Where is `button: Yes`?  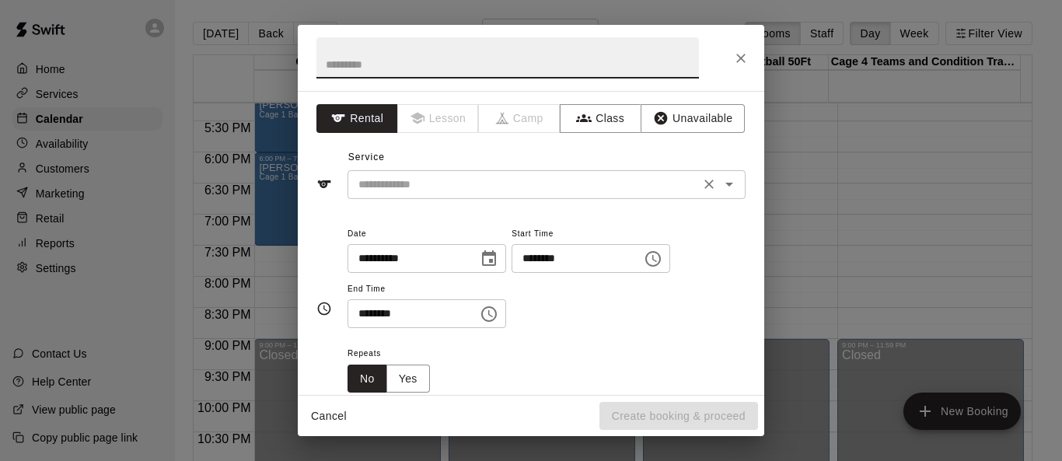 button: Yes is located at coordinates (408, 379).